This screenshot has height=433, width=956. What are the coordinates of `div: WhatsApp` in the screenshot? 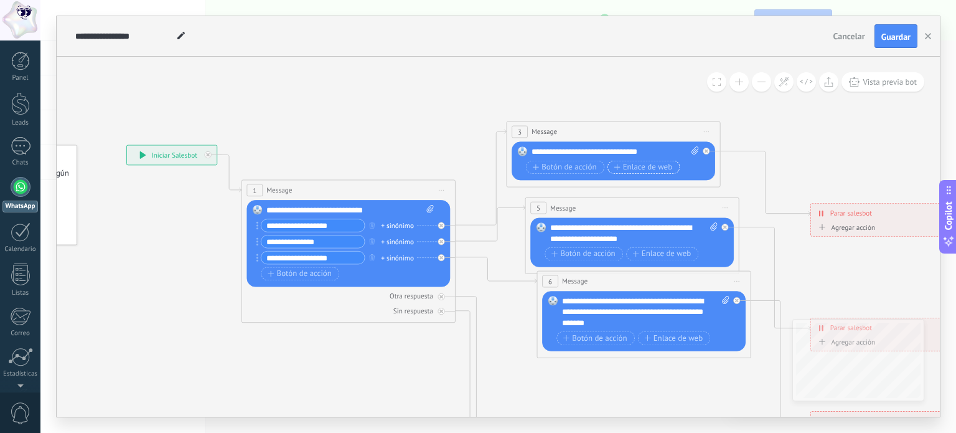 It's located at (20, 206).